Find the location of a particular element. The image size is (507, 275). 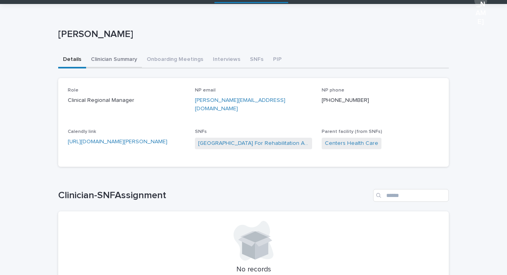

span: Parent facility (from SNFs) is located at coordinates (352, 132).